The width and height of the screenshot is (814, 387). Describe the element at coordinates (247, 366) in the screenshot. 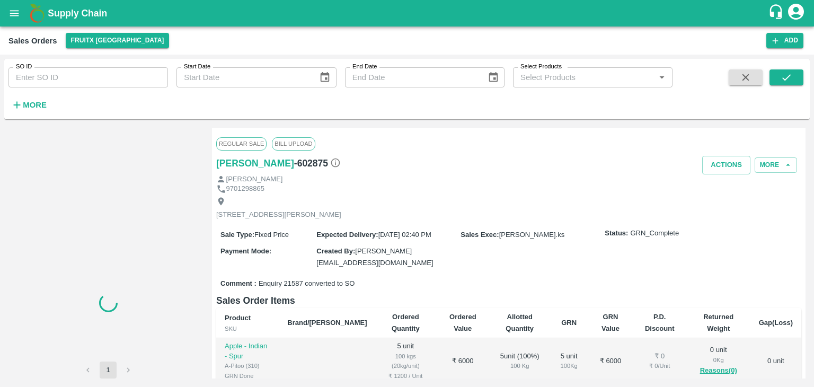

I see `div: A-Pitoo (310)` at that location.